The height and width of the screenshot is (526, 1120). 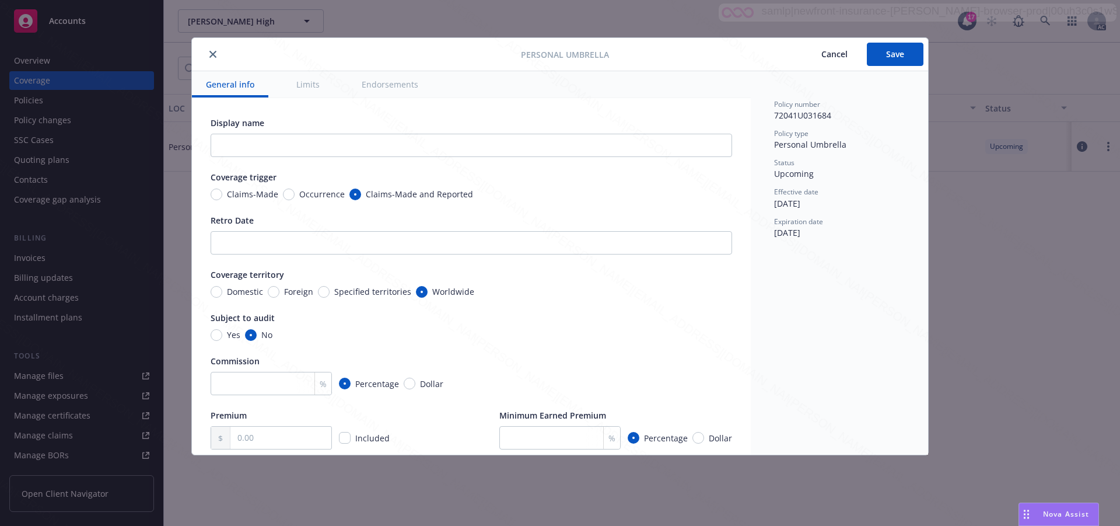 I want to click on span: Specified territories, so click(x=373, y=291).